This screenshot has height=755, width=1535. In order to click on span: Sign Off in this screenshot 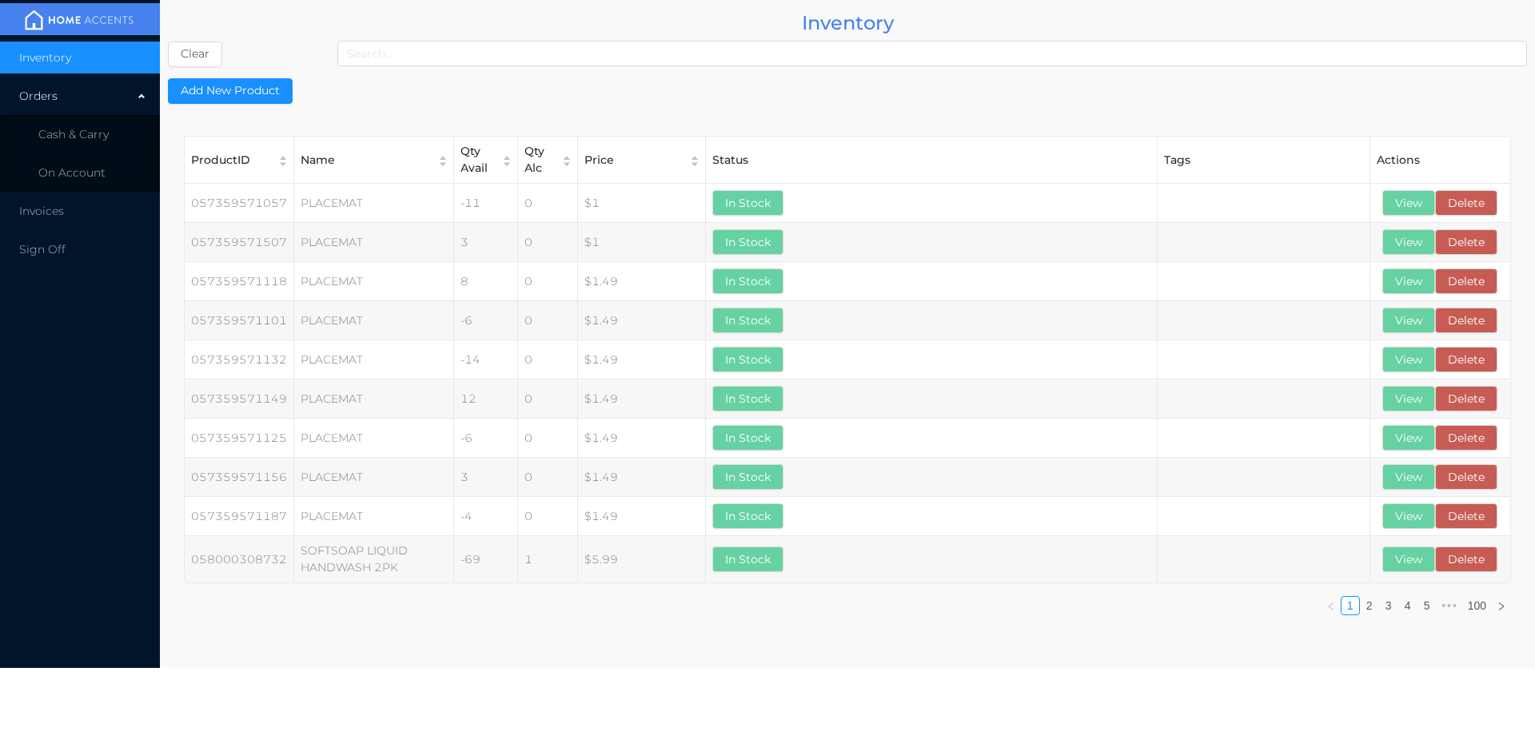, I will do `click(42, 249)`.